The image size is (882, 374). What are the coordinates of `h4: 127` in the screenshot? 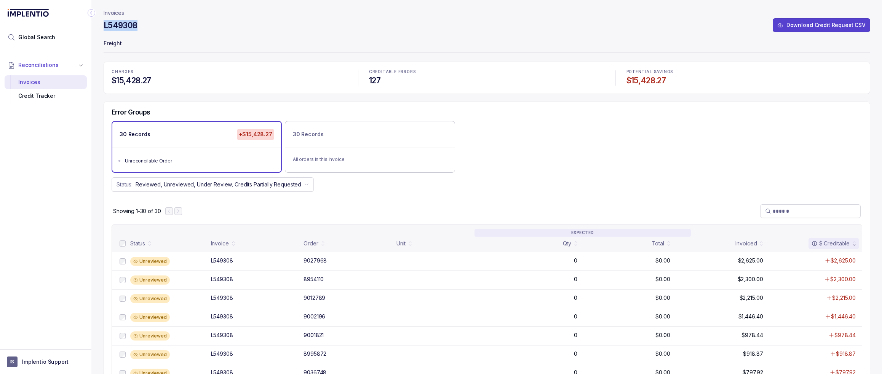 It's located at (487, 81).